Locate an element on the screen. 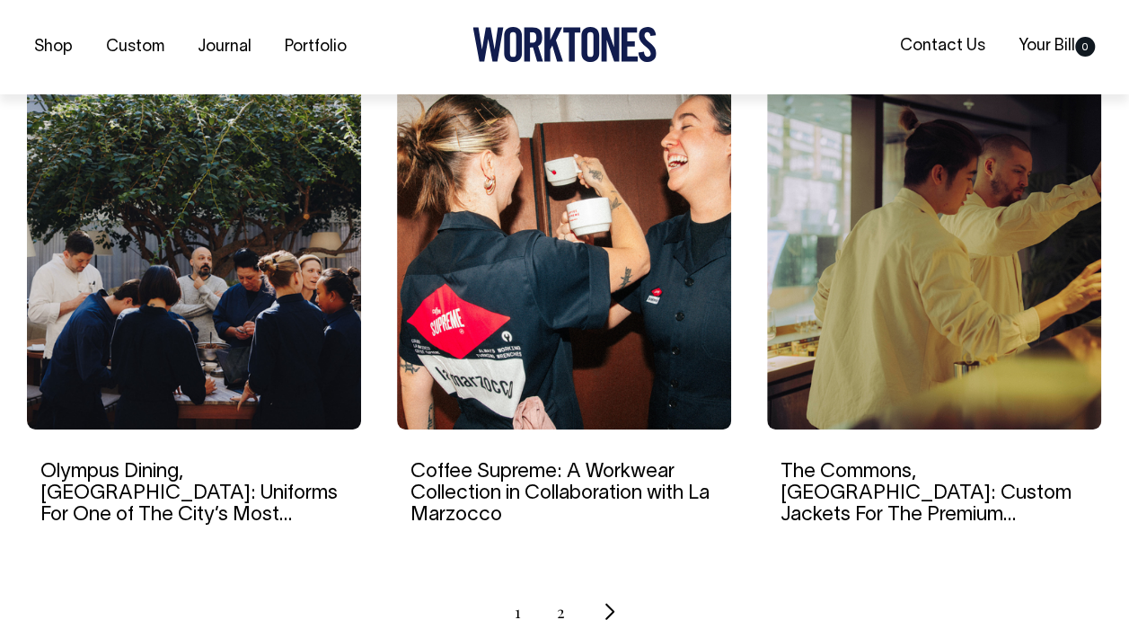 This screenshot has height=620, width=1129. a: Portfolio is located at coordinates (315, 47).